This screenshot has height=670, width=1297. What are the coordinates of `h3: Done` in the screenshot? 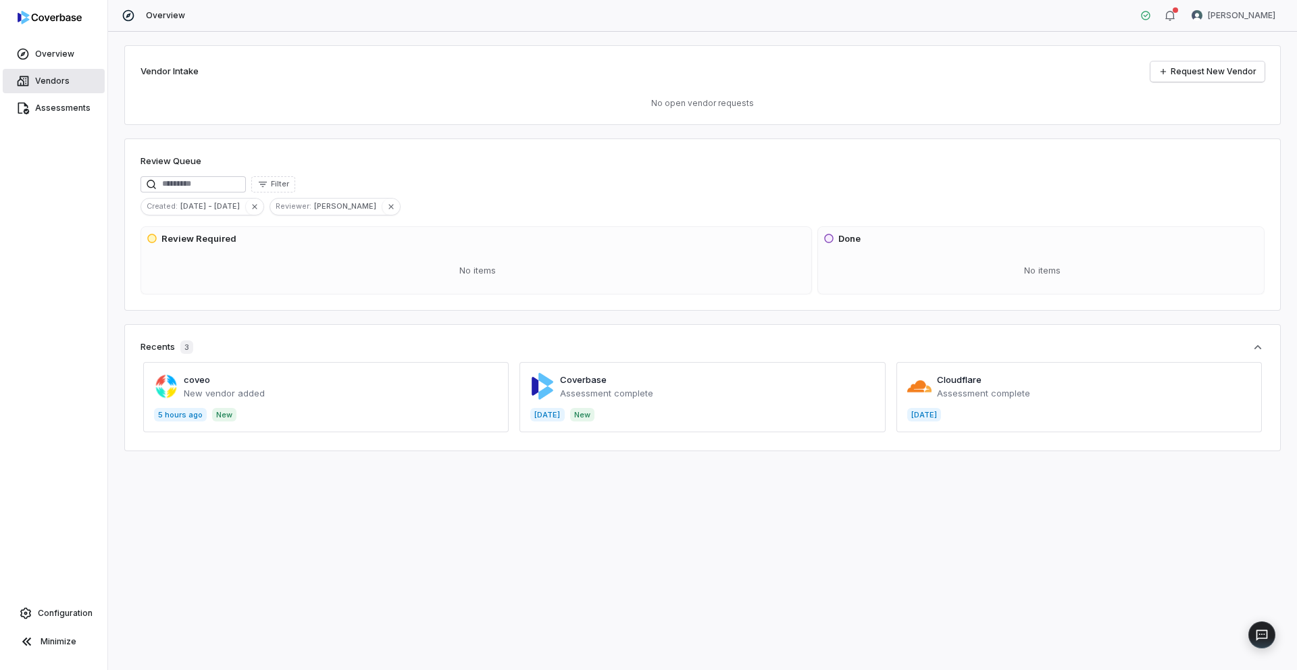 It's located at (849, 239).